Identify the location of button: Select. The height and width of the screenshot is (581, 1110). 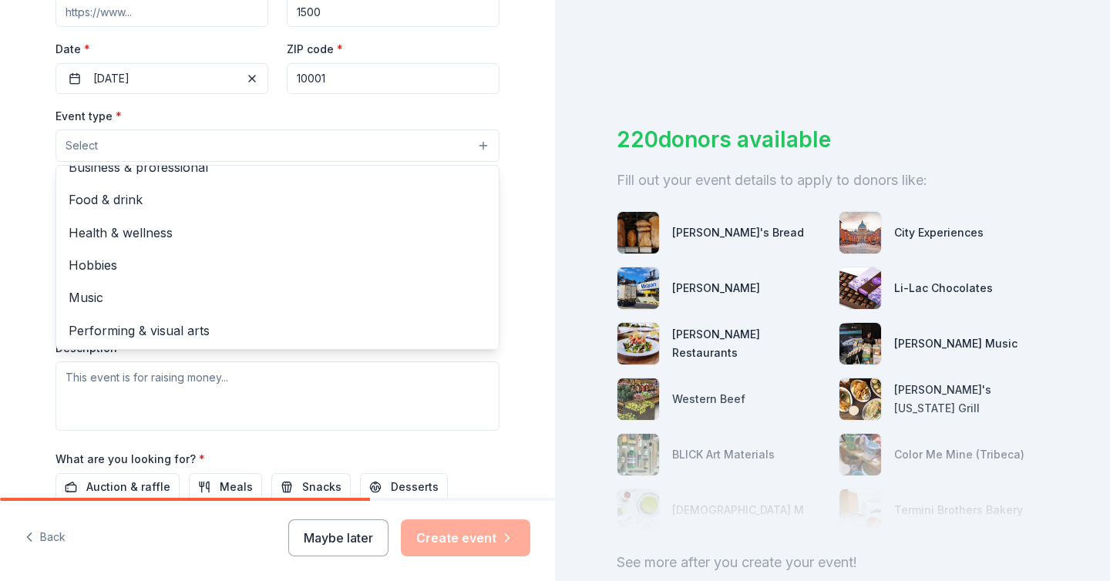
(278, 146).